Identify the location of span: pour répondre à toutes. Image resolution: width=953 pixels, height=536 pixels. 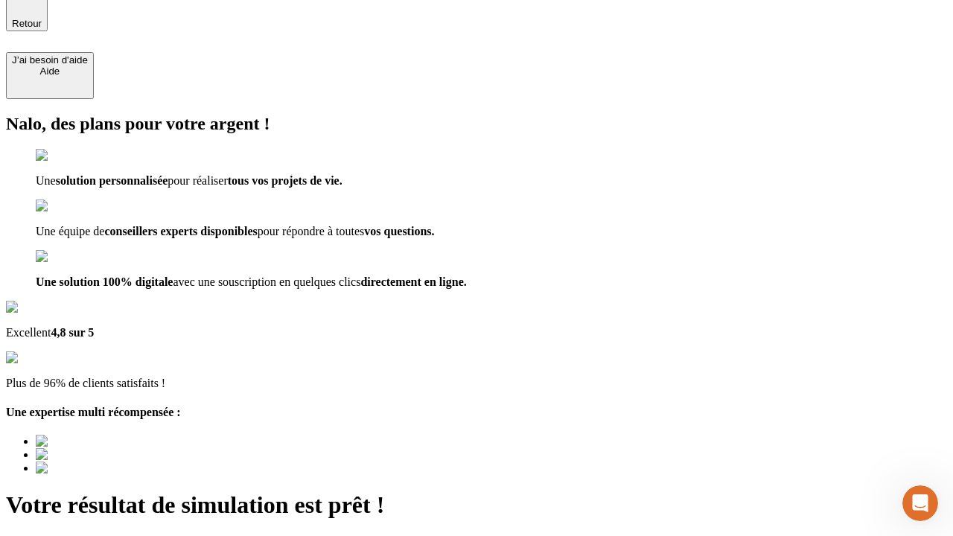
(311, 231).